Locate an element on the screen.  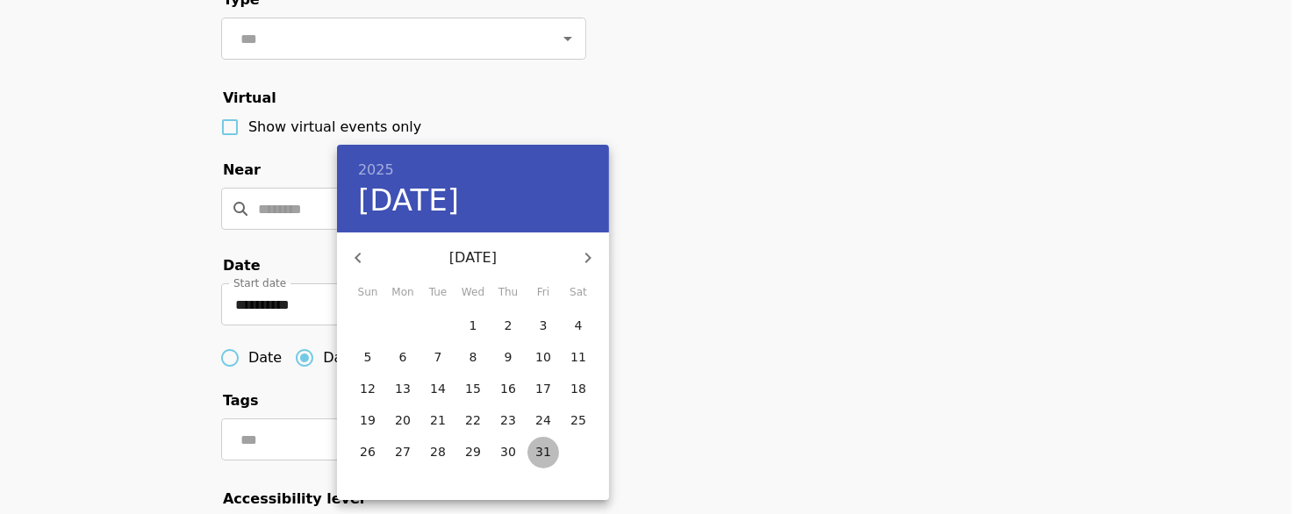
p: 29 is located at coordinates (473, 452).